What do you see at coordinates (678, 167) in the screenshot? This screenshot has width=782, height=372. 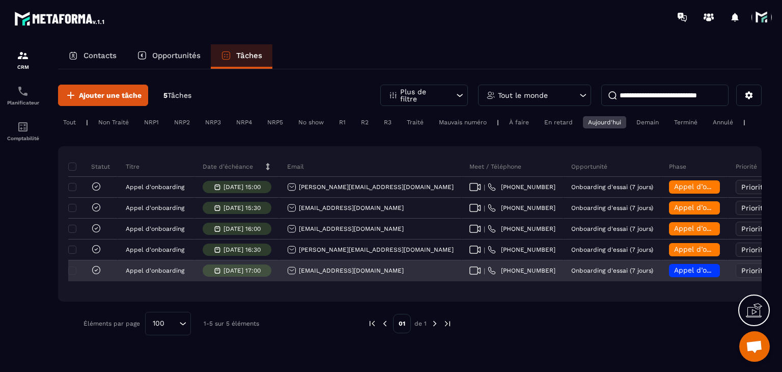 I see `p: Phase` at bounding box center [678, 167].